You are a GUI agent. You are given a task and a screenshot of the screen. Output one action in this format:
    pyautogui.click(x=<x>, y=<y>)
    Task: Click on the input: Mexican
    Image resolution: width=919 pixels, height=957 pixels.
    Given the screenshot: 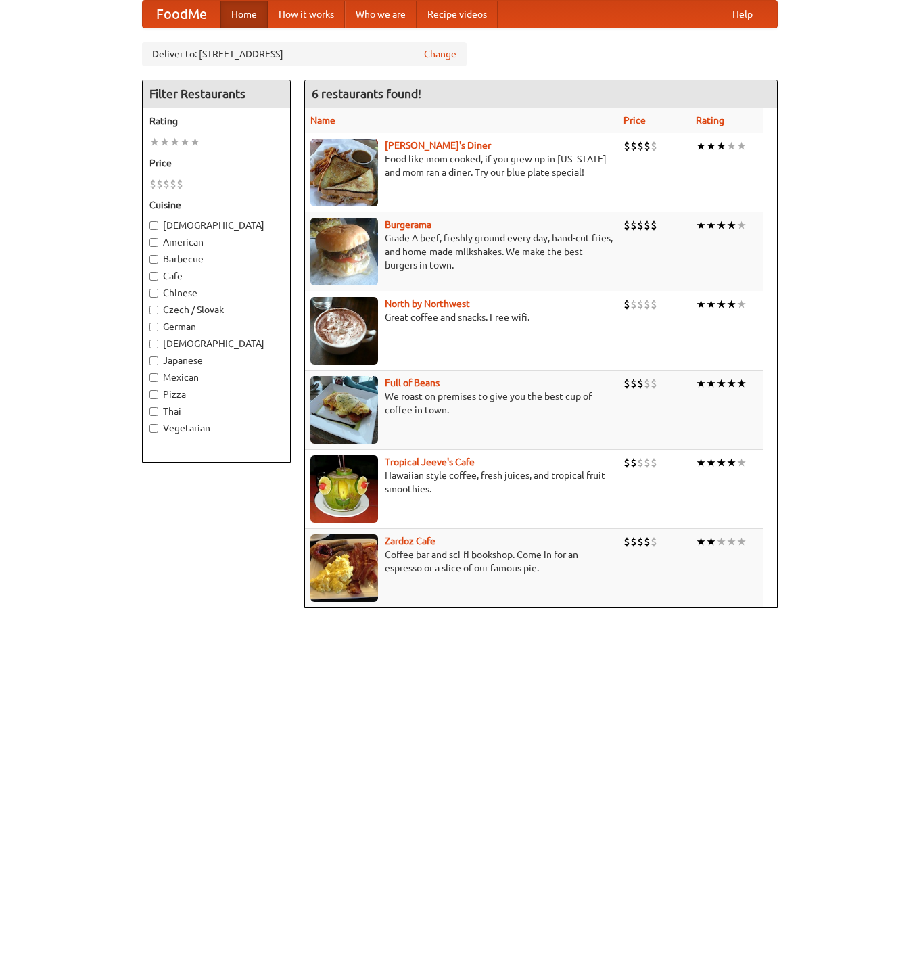 What is the action you would take?
    pyautogui.click(x=154, y=378)
    